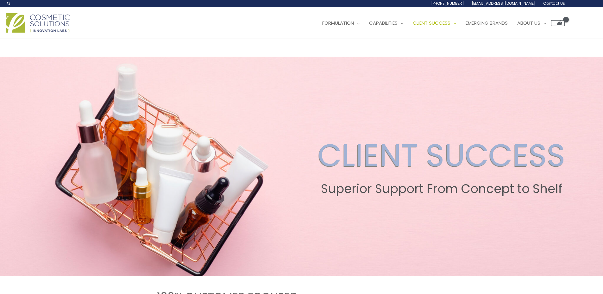  What do you see at coordinates (431, 23) in the screenshot?
I see `span: Client Success` at bounding box center [431, 23].